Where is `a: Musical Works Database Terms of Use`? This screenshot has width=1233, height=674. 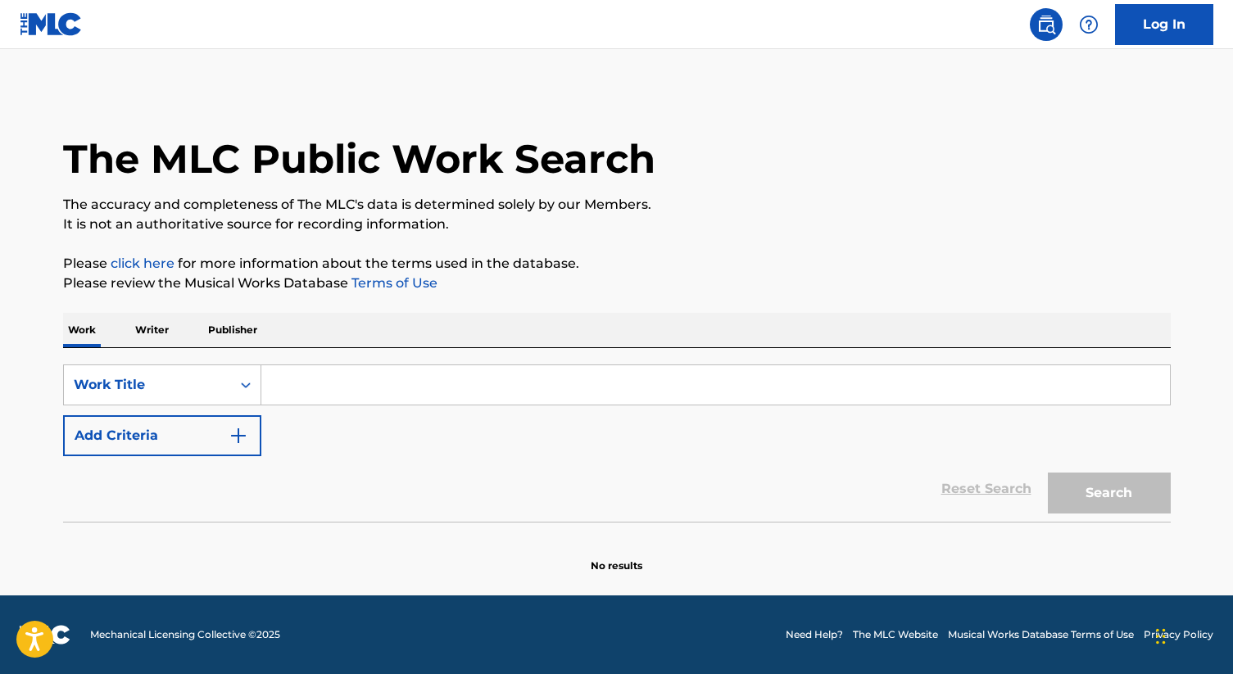 a: Musical Works Database Terms of Use is located at coordinates (1040, 635).